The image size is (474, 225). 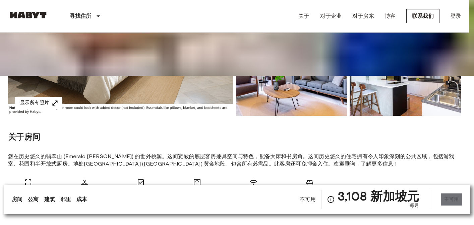 I want to click on font: 登录, so click(x=456, y=16).